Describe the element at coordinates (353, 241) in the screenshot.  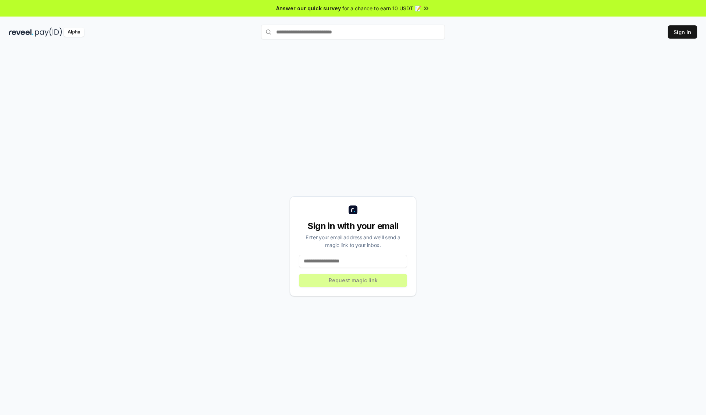
I see `div: Enter your email address and we’ll send a magic link to your inbox.` at that location.